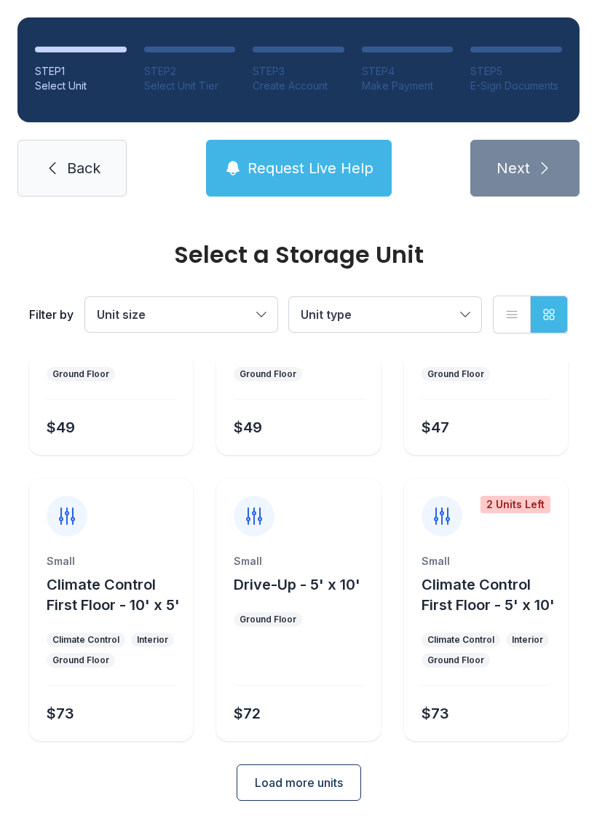  What do you see at coordinates (84, 168) in the screenshot?
I see `span: Back` at bounding box center [84, 168].